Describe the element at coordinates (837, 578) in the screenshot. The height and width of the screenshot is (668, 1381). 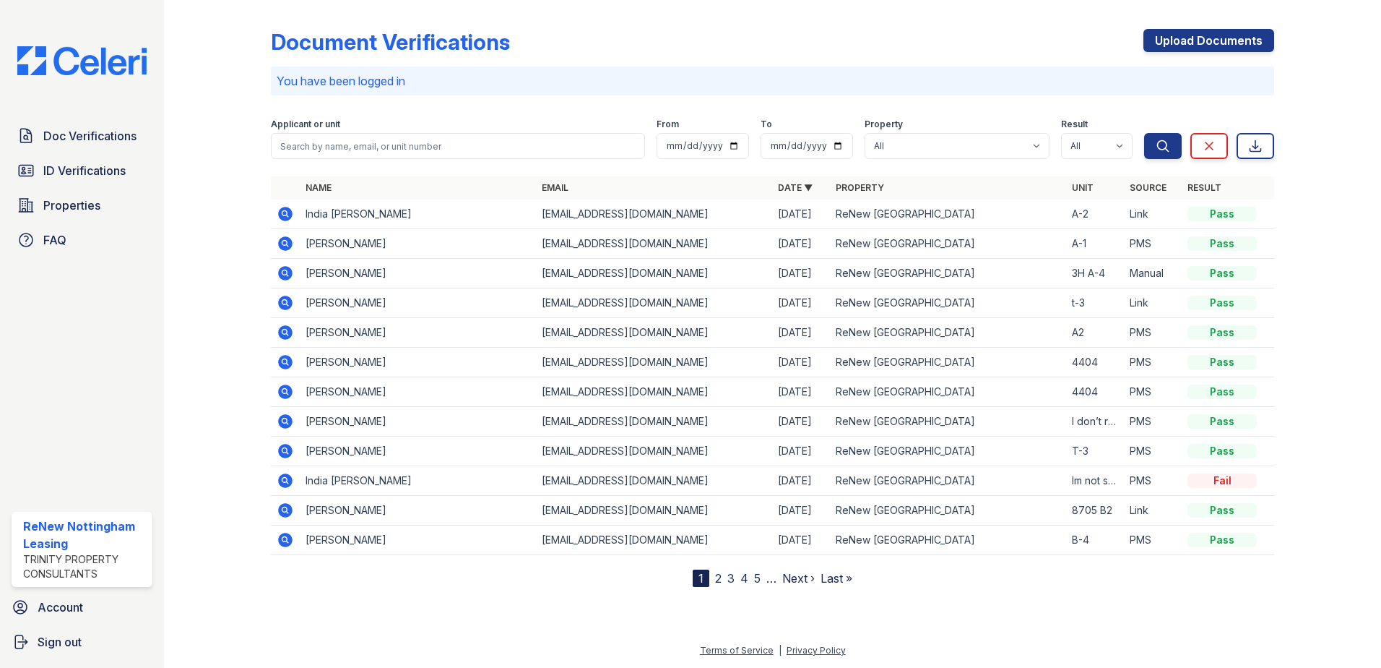
I see `a: Last »` at that location.